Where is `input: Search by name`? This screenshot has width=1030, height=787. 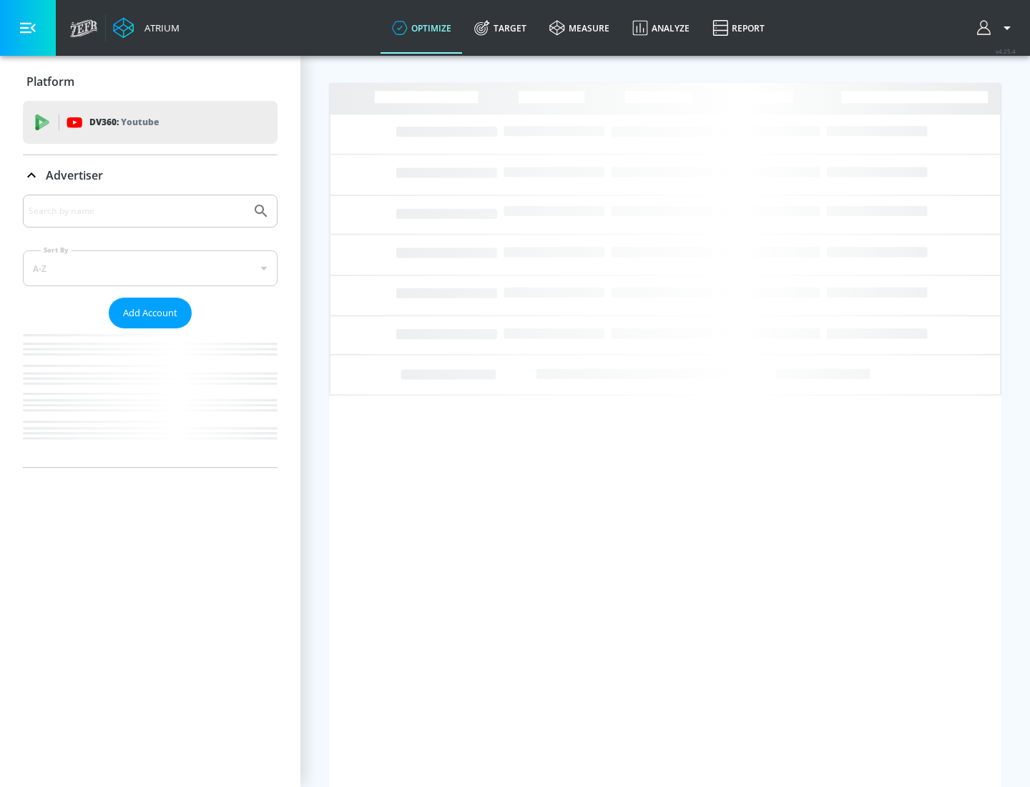
input: Search by name is located at coordinates (137, 211).